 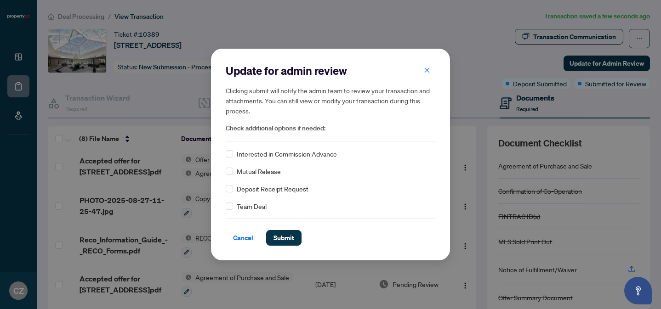 What do you see at coordinates (284, 238) in the screenshot?
I see `button: Submit` at bounding box center [284, 238].